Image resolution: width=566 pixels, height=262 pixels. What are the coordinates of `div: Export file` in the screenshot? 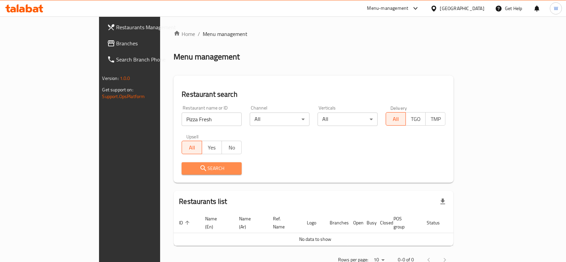 It's located at (443, 201).